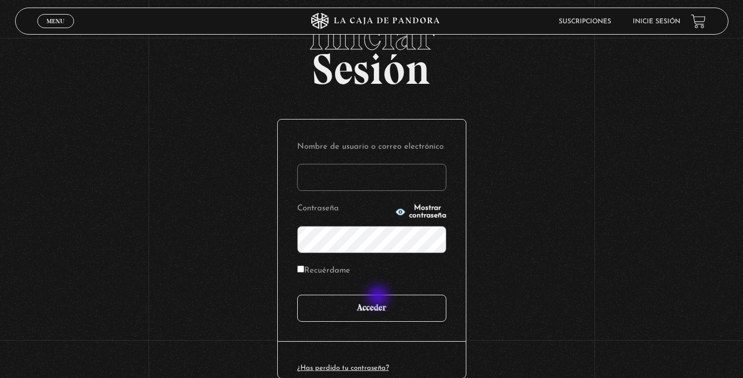  What do you see at coordinates (372, 147) in the screenshot?
I see `label: Nombre de usuario o correo electrónico` at bounding box center [372, 147].